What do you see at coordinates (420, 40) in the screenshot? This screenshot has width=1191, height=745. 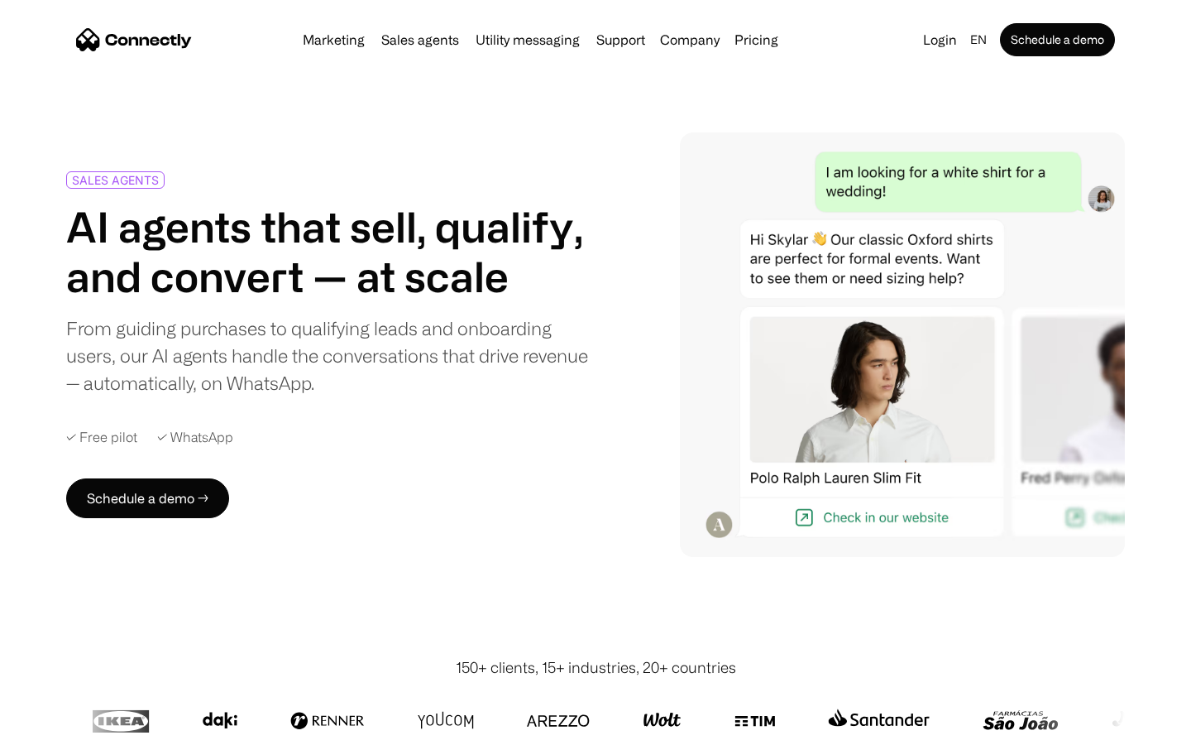 I see `a: Sales agents` at bounding box center [420, 40].